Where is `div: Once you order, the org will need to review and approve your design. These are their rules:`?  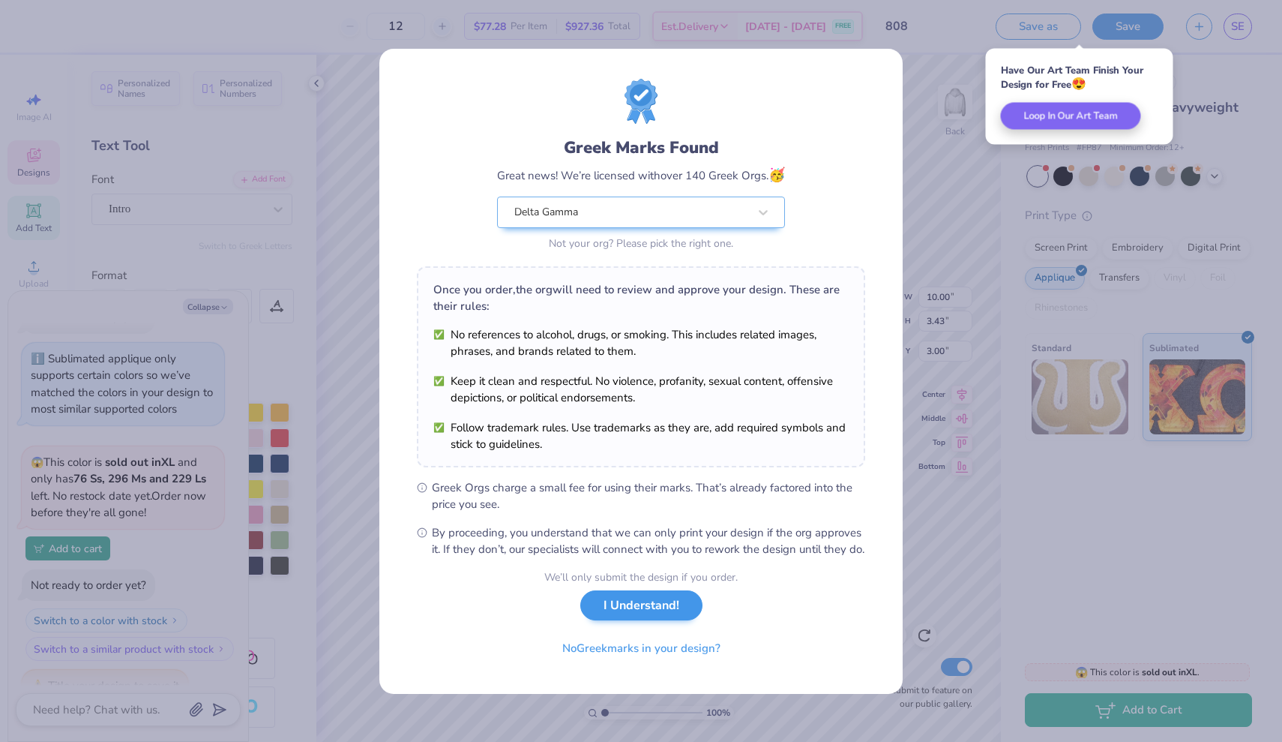
div: Once you order, the org will need to review and approve your design. These are their rules: is located at coordinates (641, 298).